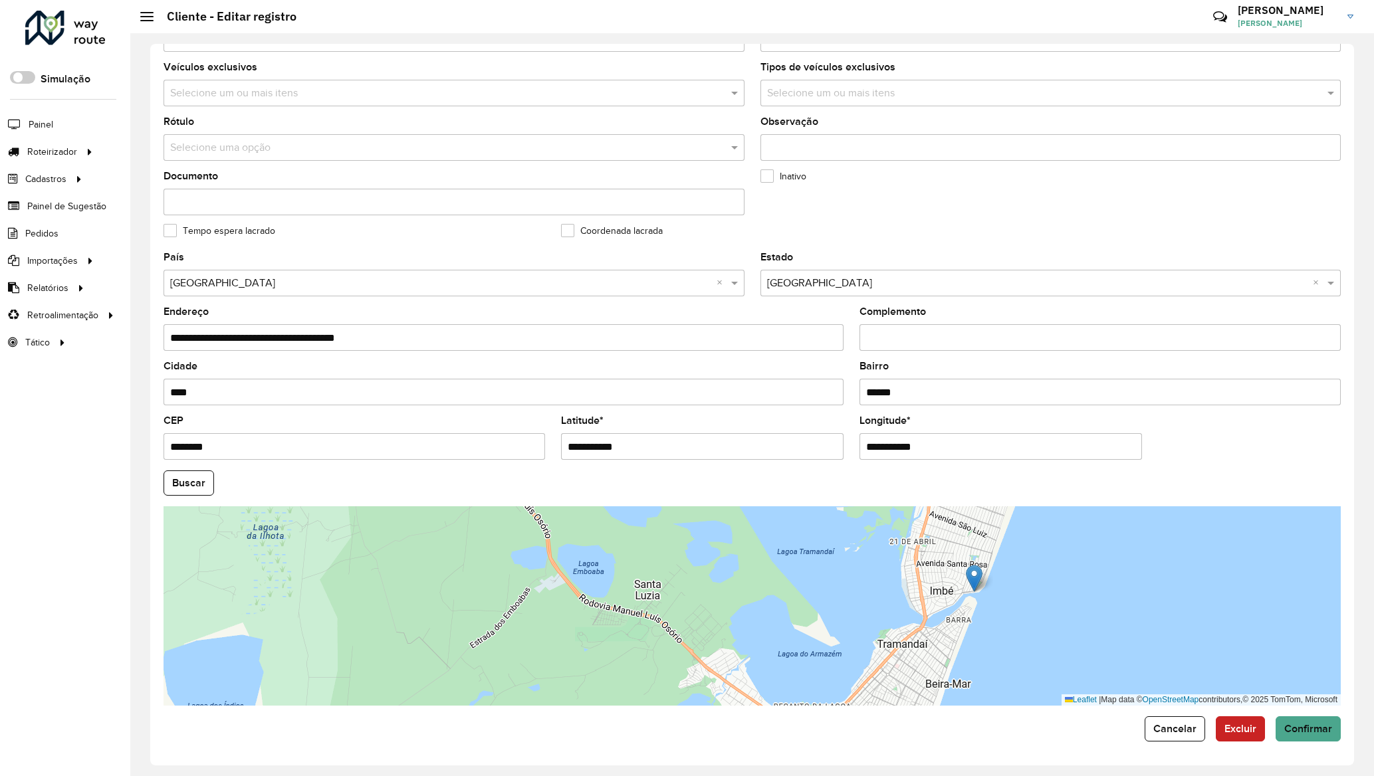 The height and width of the screenshot is (776, 1374). Describe the element at coordinates (1201, 700) in the screenshot. I see `div: Map data © contributors,© 2025 TomTom, Microsoft` at that location.